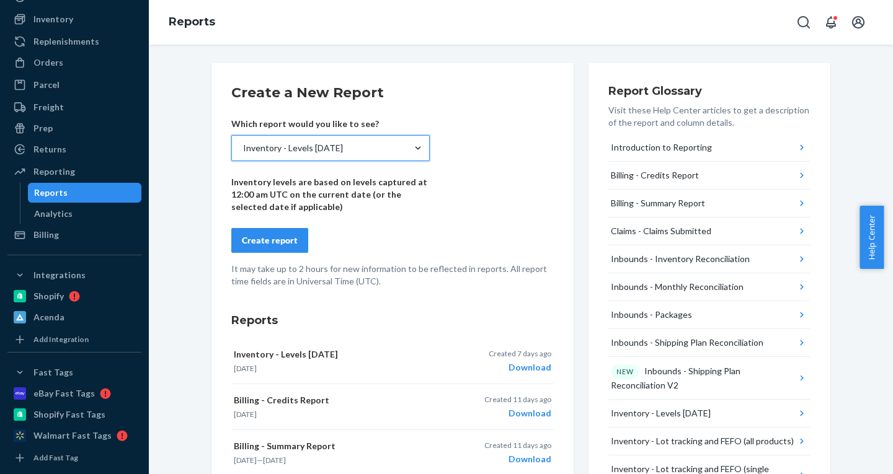 Image resolution: width=893 pixels, height=474 pixels. I want to click on div: Inbounds - Inventory Reconciliation, so click(680, 259).